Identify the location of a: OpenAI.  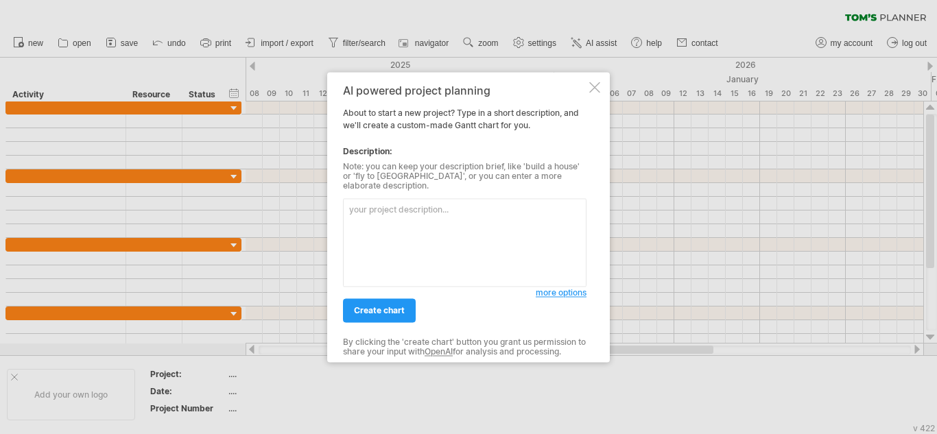
(438, 352).